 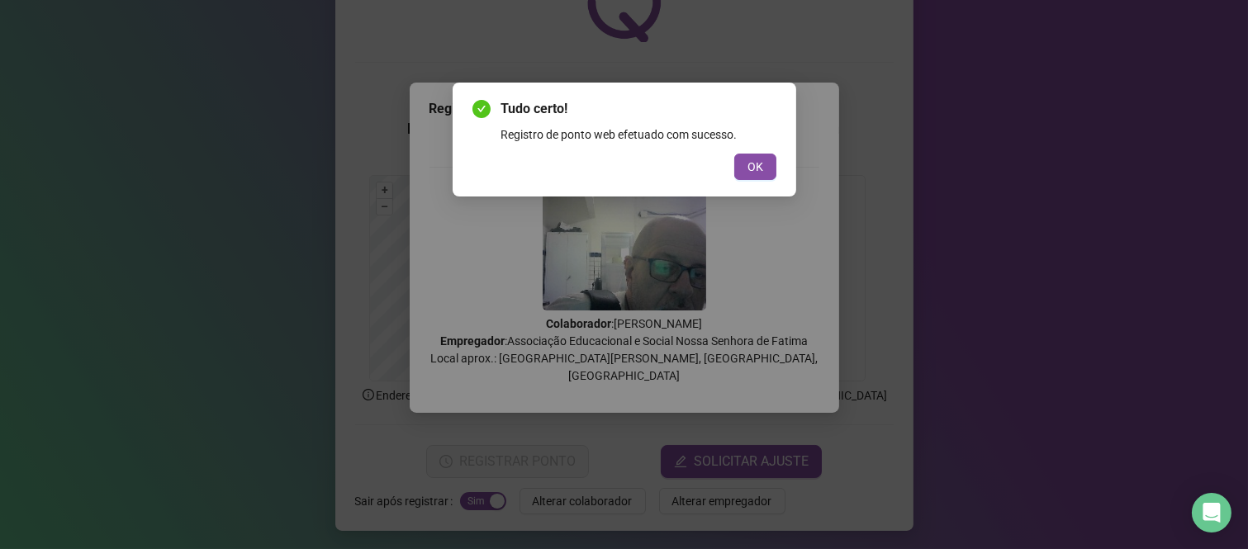 I want to click on span: check-circle, so click(x=481, y=109).